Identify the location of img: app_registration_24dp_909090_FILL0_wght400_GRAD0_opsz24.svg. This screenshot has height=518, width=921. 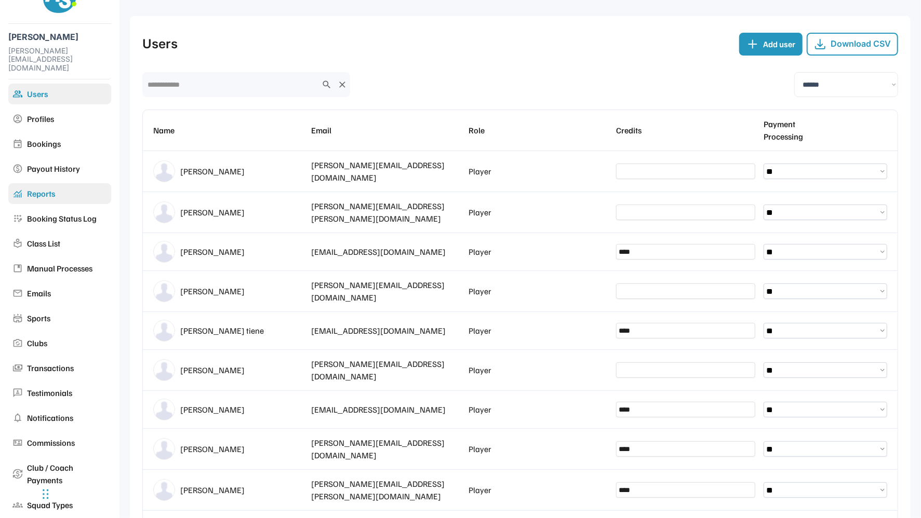
(18, 219).